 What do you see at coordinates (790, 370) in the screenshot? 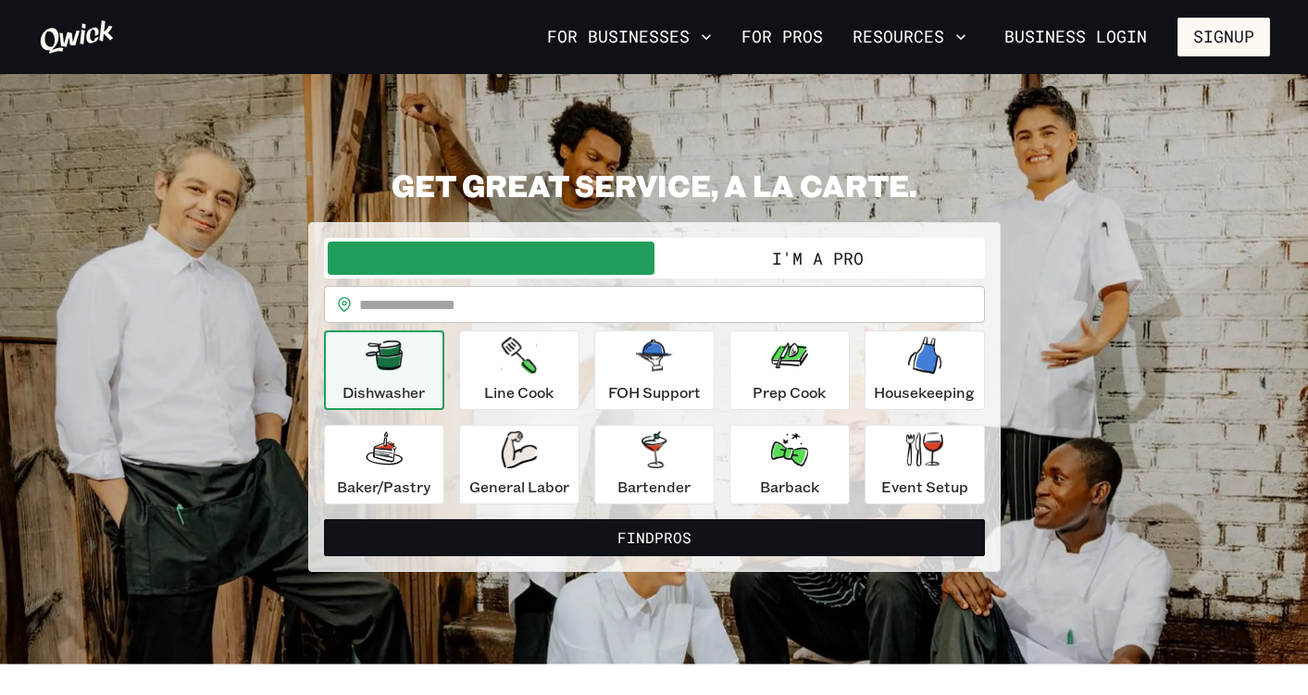
I see `button: Prep Cook` at bounding box center [790, 370].